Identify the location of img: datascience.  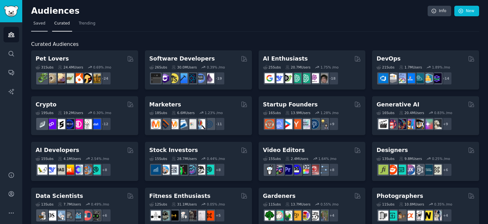
(51, 215).